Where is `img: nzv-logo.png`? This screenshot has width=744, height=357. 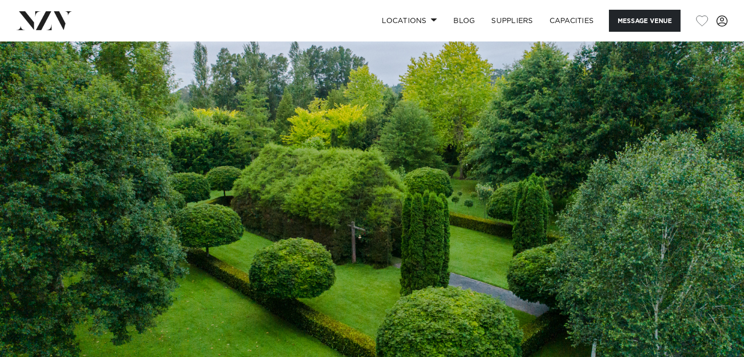
img: nzv-logo.png is located at coordinates (44, 20).